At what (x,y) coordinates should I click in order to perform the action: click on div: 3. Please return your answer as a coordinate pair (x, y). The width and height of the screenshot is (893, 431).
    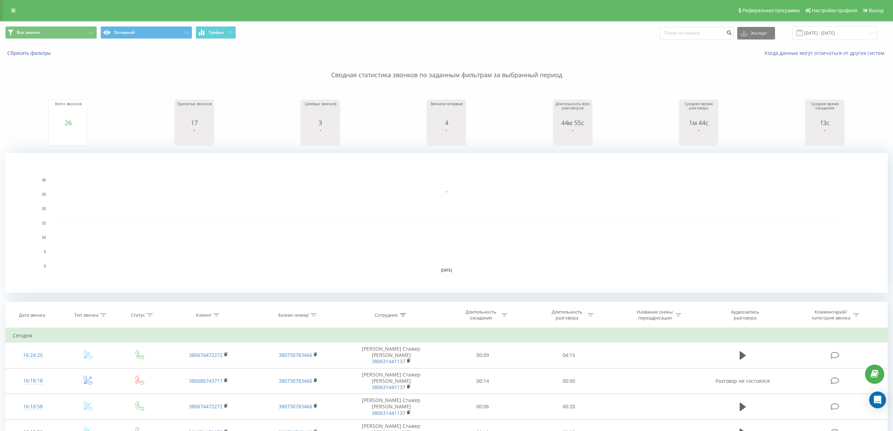
    Looking at the image, I should click on (320, 123).